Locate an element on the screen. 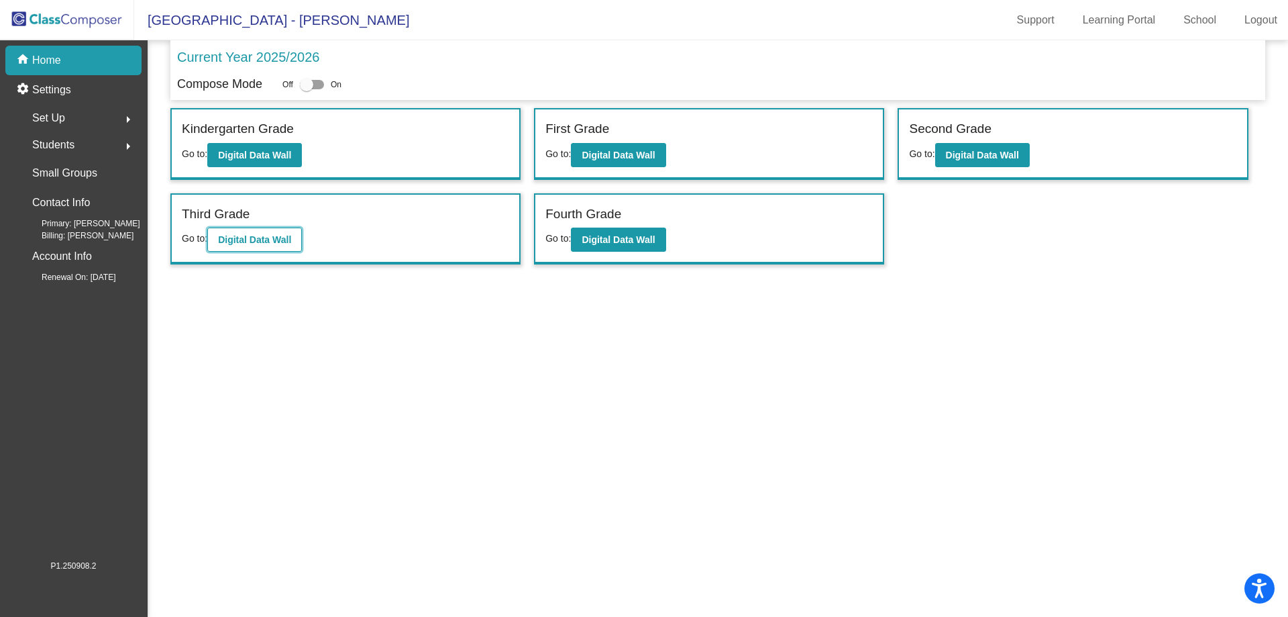 This screenshot has height=617, width=1288. label: Fourth Grade is located at coordinates (583, 214).